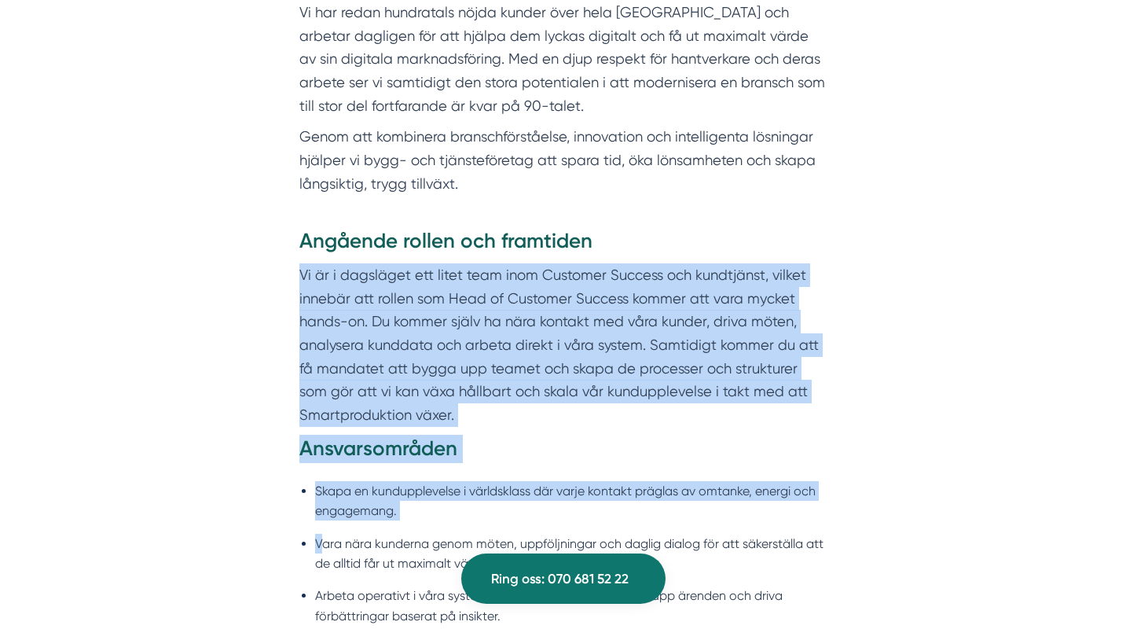  Describe the element at coordinates (571, 553) in the screenshot. I see `li: Vara nära kunderna genom möten, uppföljningar och daglig dialog för att säkerställa att de alltid...` at that location.